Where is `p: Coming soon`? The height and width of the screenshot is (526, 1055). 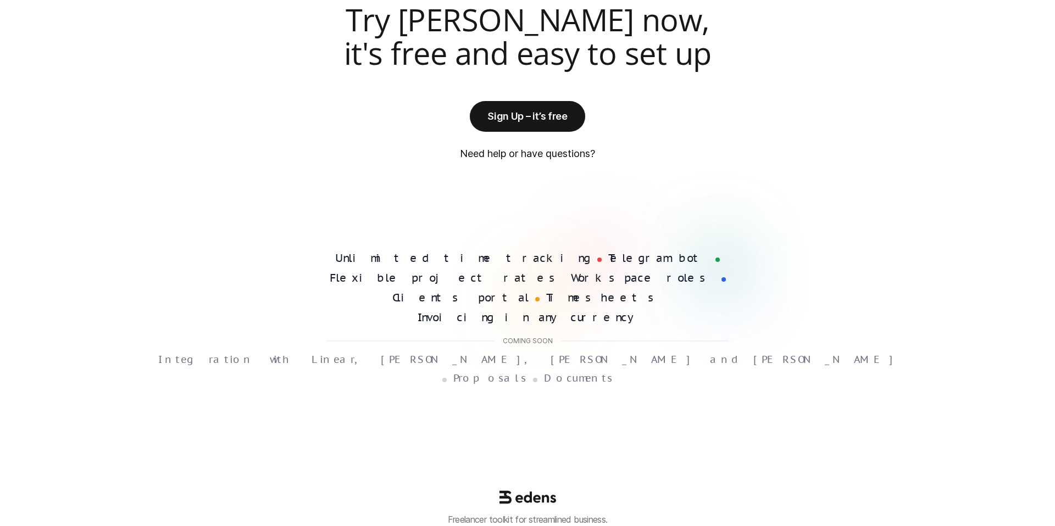 p: Coming soon is located at coordinates (528, 341).